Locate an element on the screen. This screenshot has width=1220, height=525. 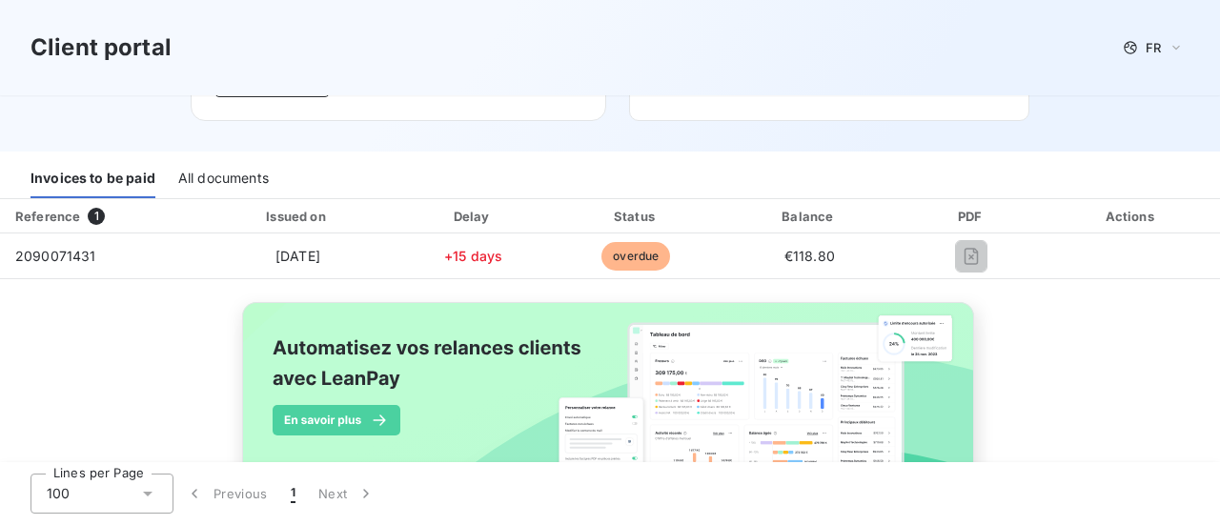
div: PDF is located at coordinates (971, 216).